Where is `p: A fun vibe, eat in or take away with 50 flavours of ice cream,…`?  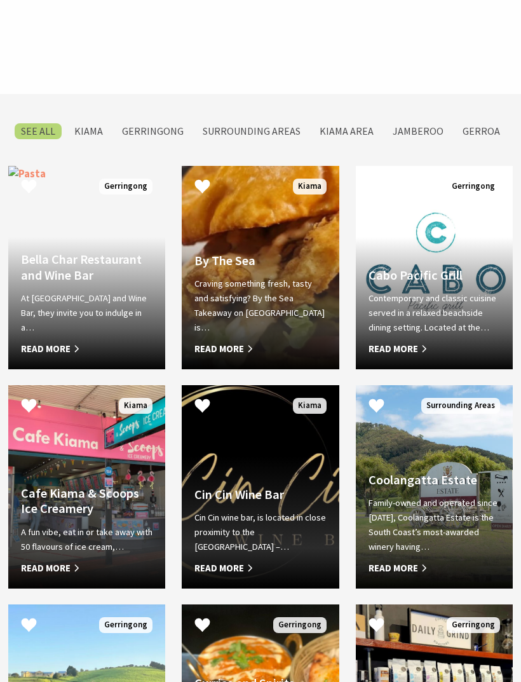
p: A fun vibe, eat in or take away with 50 flavours of ice cream,… is located at coordinates (86, 540).